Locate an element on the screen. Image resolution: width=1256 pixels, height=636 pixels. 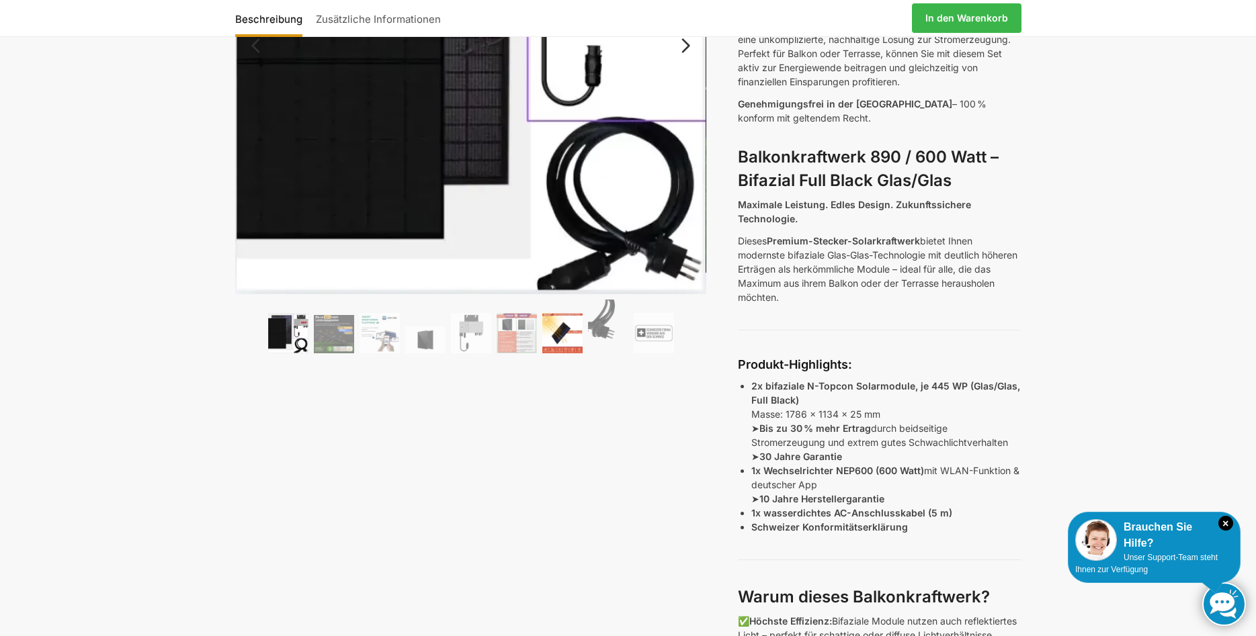
a: Beschreibung is located at coordinates (272, 18).